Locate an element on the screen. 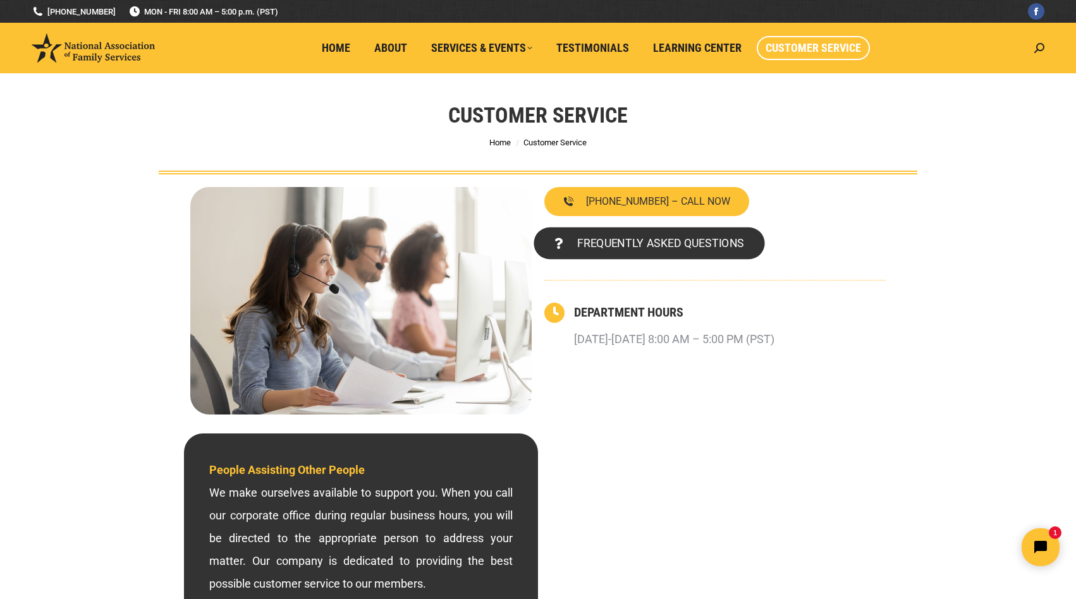 The height and width of the screenshot is (599, 1076). img: Contact National Association of Family Services is located at coordinates (361, 301).